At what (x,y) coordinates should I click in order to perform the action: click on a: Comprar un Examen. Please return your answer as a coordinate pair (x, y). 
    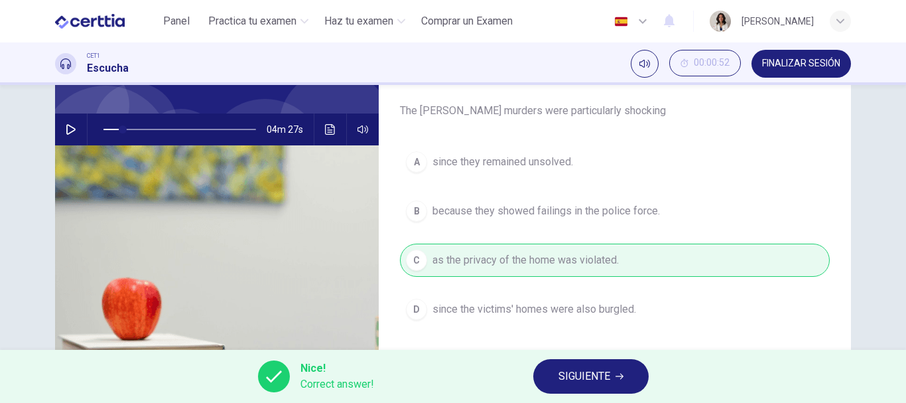
    Looking at the image, I should click on (467, 21).